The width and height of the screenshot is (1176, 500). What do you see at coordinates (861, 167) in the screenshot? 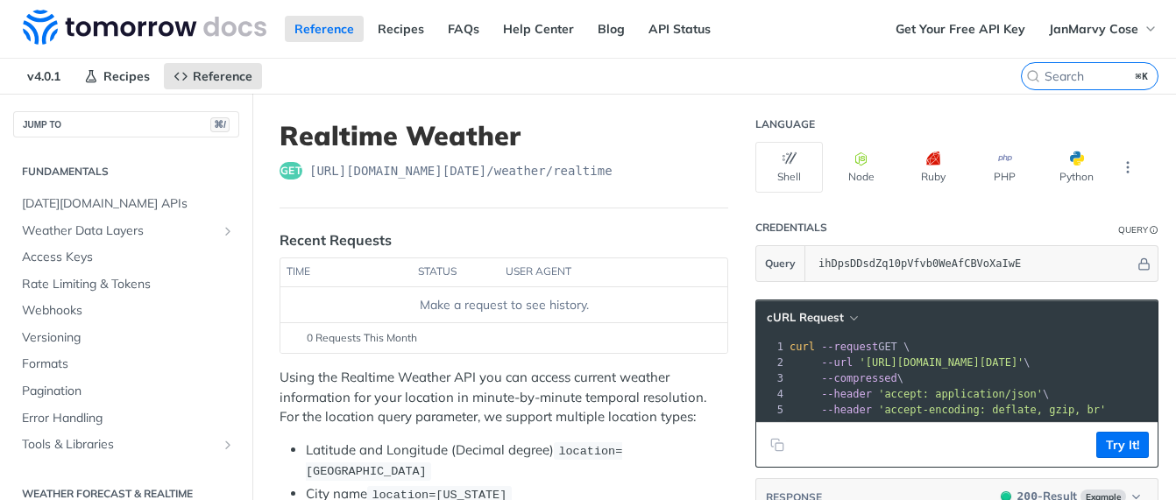
I see `button: Node` at bounding box center [861, 167].